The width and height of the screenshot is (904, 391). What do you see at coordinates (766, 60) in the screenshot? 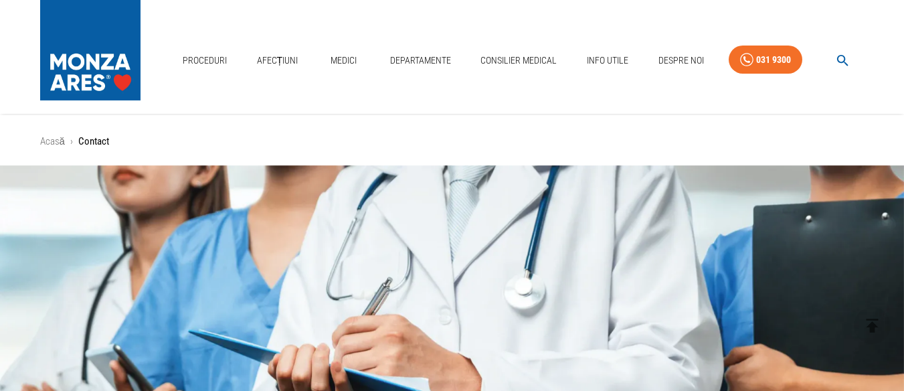
I see `a: 031 9300` at bounding box center [766, 60].